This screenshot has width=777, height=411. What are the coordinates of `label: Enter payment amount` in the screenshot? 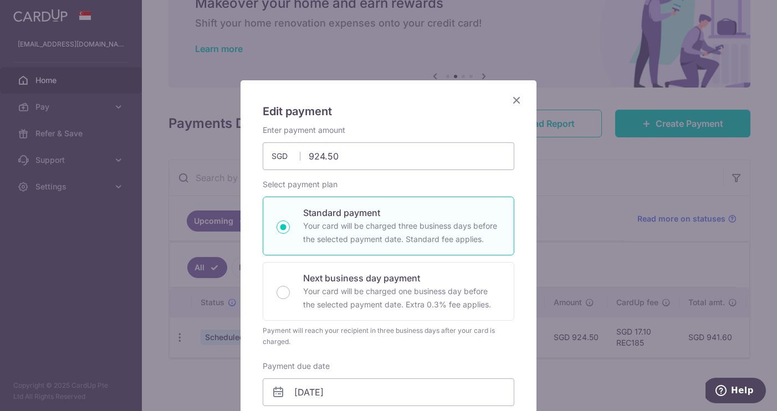 It's located at (304, 130).